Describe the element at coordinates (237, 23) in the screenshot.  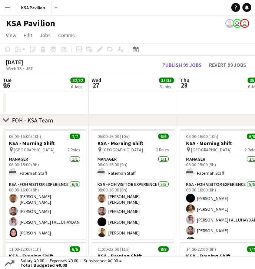
I see `app-user-avatar: Yousef Alabdulmuhsin` at that location.